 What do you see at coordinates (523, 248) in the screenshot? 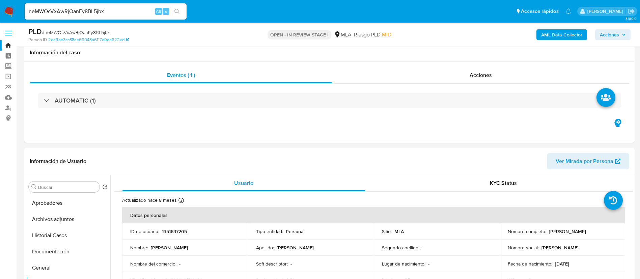
I see `p: Nombre social :` at bounding box center [523, 248].